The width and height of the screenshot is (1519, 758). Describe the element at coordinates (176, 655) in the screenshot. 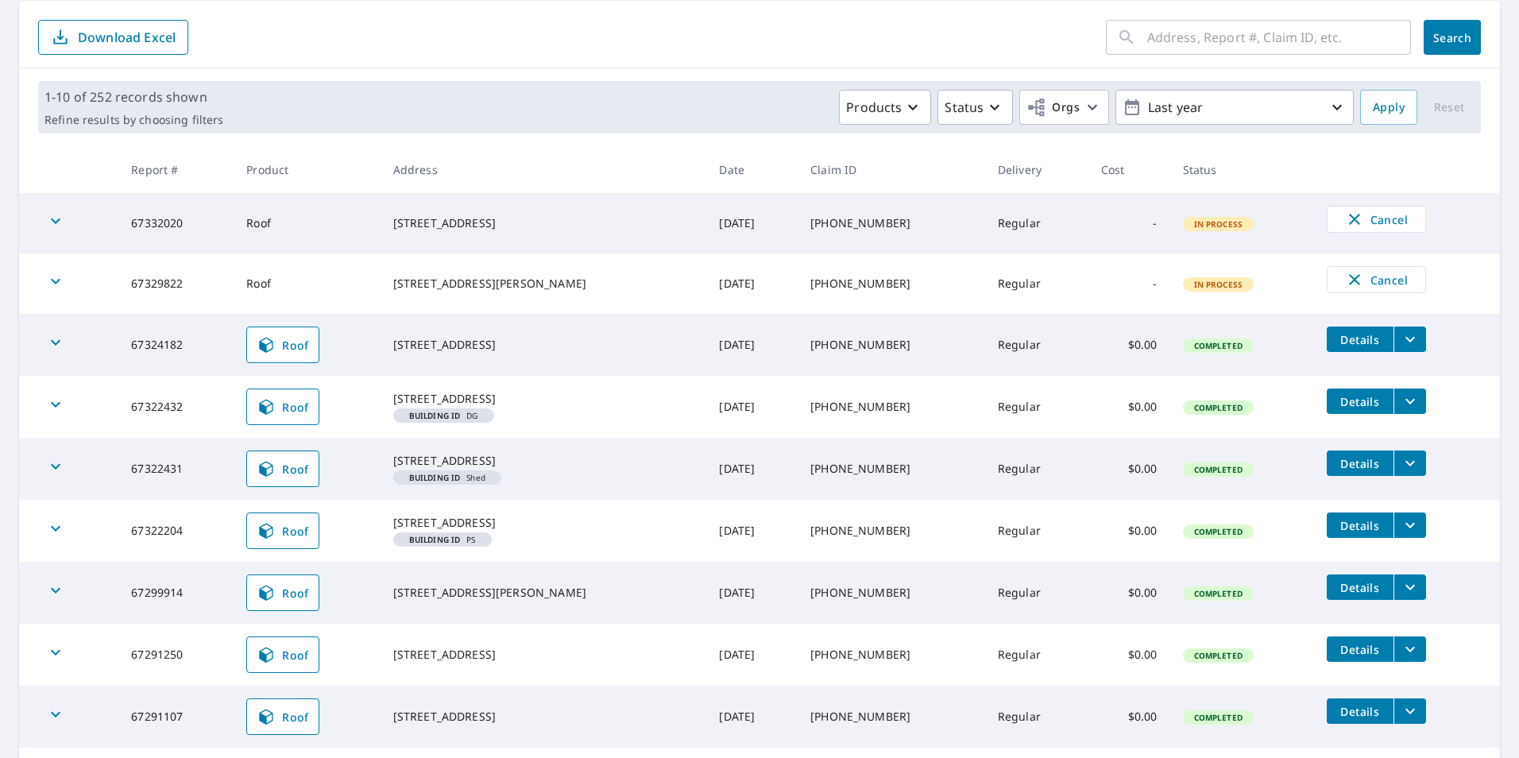

I see `td: 67291250` at that location.